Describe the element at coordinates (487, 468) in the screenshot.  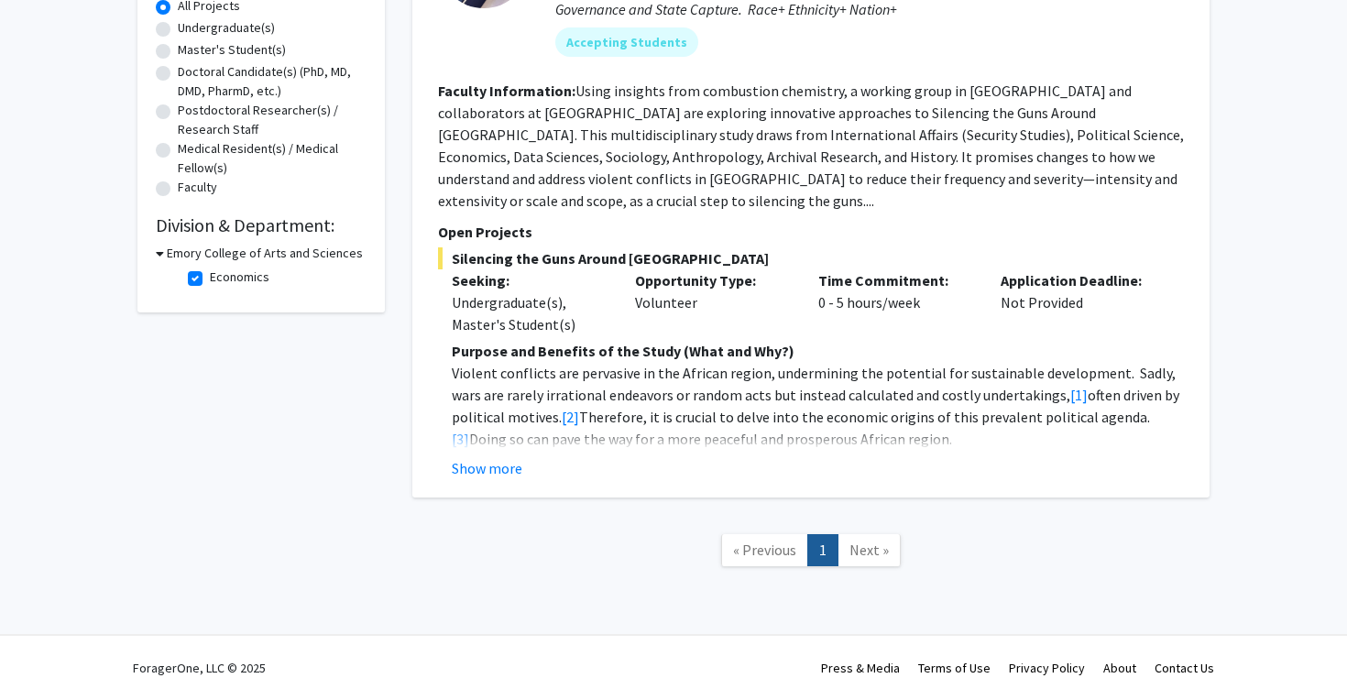
I see `button: Show more` at that location.